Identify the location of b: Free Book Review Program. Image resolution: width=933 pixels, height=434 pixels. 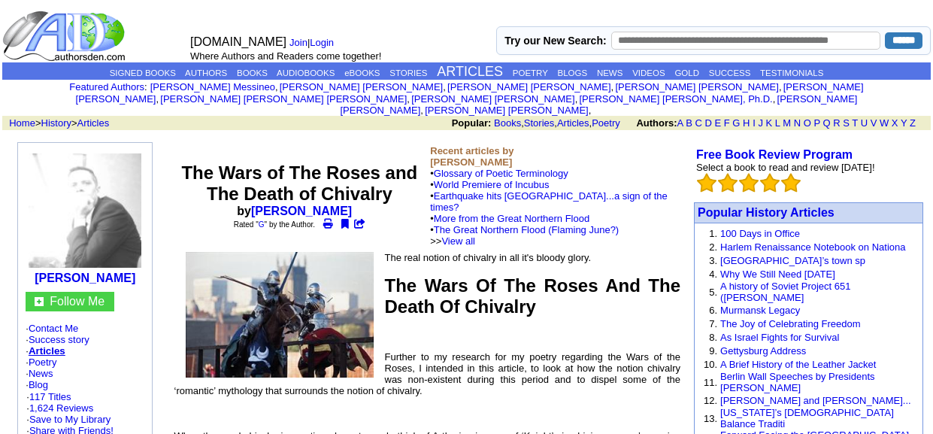
(774, 154).